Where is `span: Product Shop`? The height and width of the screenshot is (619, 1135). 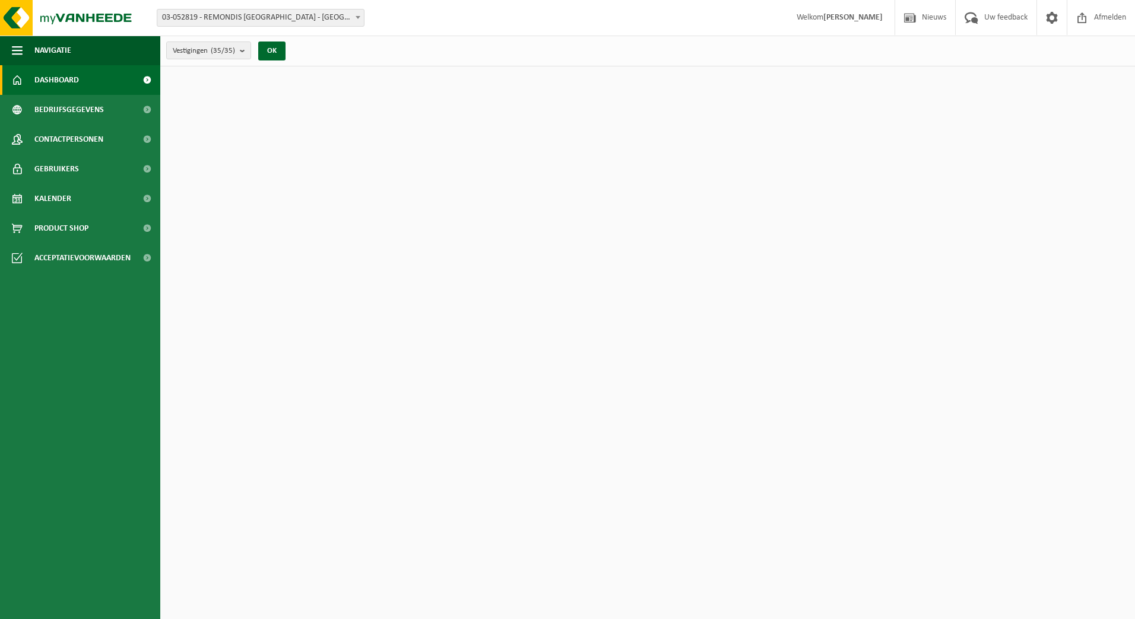 span: Product Shop is located at coordinates (61, 228).